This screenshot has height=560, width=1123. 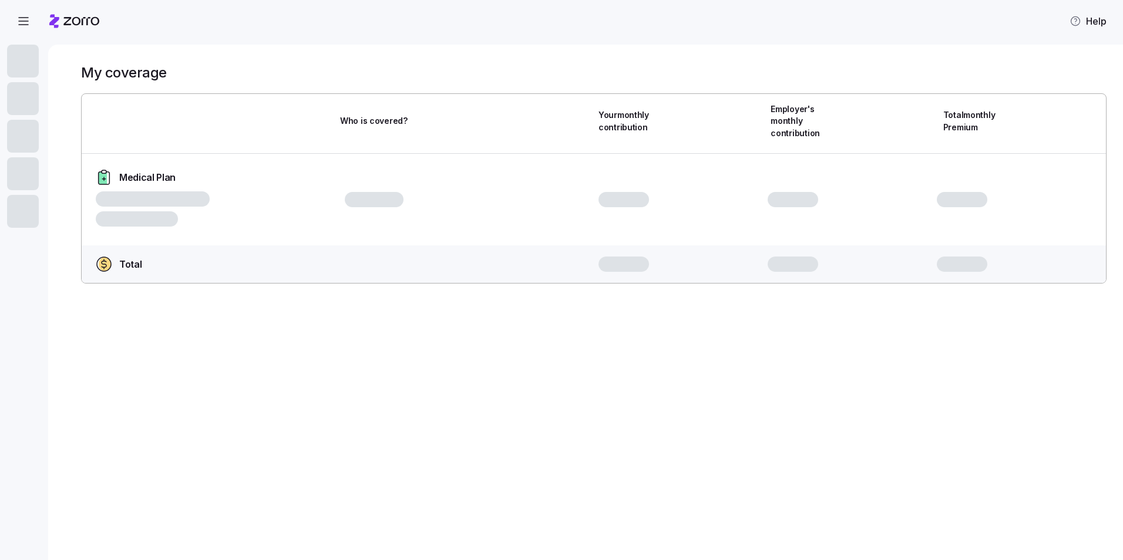 I want to click on span: Medical Plan, so click(x=147, y=177).